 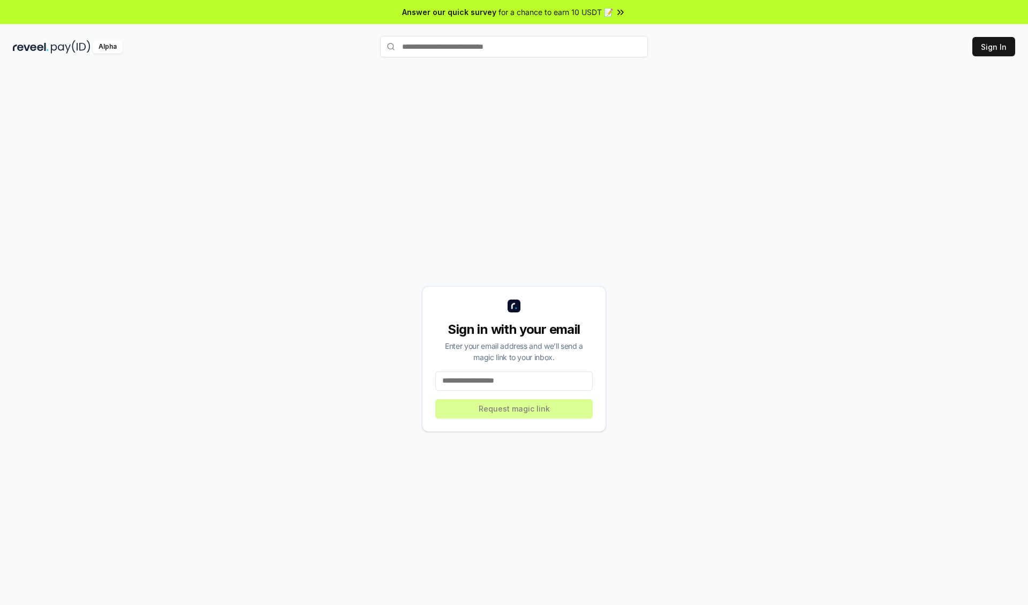 What do you see at coordinates (994, 47) in the screenshot?
I see `button: Sign In` at bounding box center [994, 47].